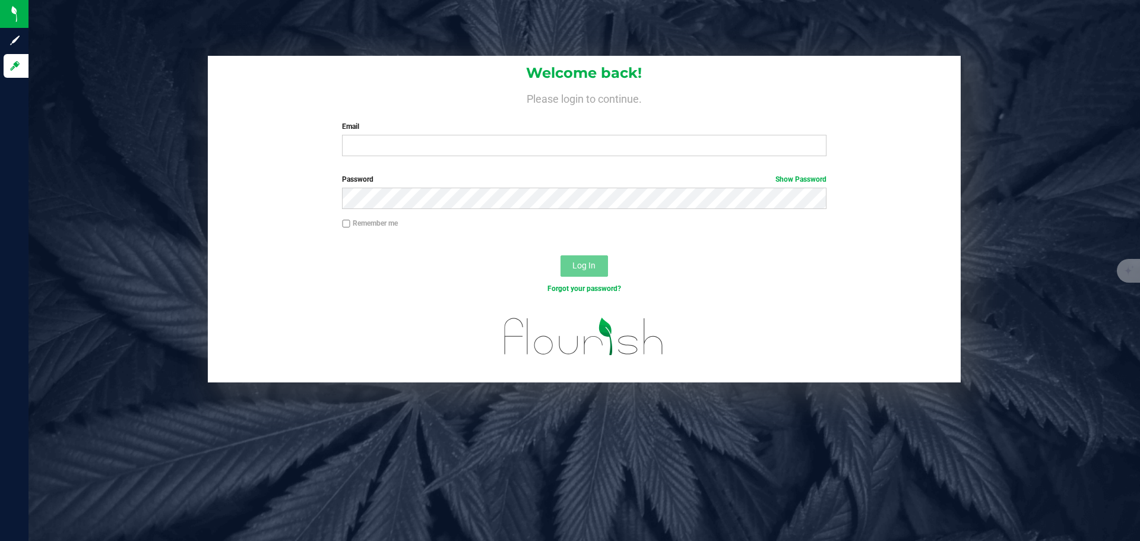  I want to click on h1: Welcome back!, so click(584, 73).